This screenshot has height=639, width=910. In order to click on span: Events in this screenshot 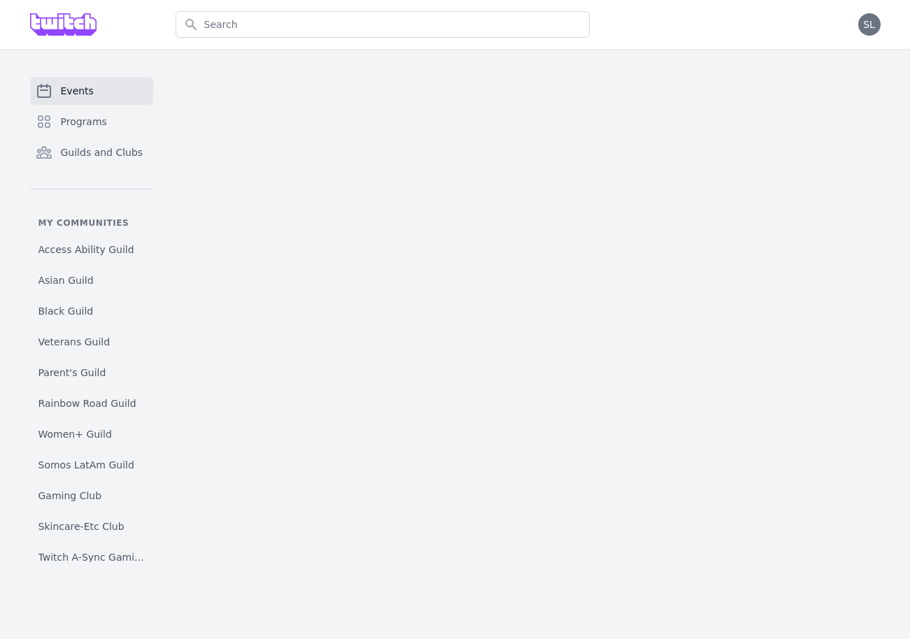, I will do `click(77, 91)`.